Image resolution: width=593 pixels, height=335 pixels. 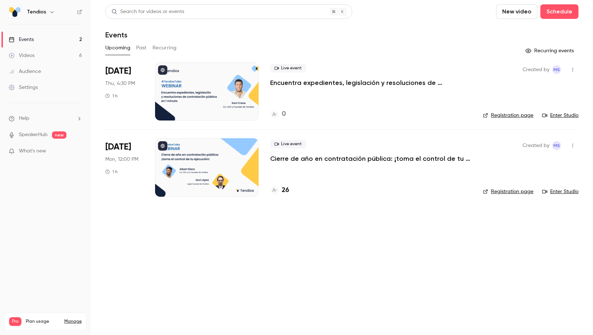 I want to click on div: Events, so click(x=21, y=40).